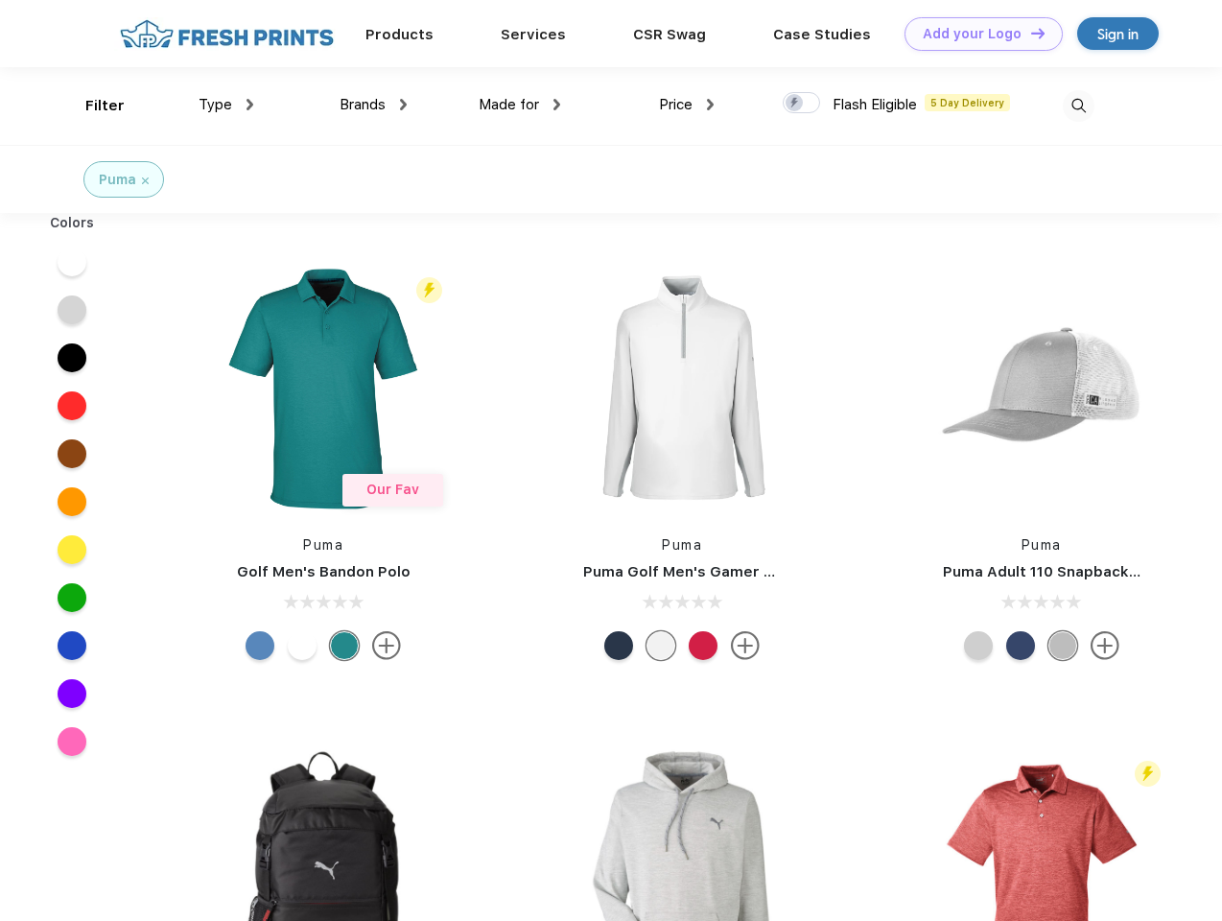 The image size is (1222, 921). Describe the element at coordinates (323, 572) in the screenshot. I see `a: Golf Men's Bandon Polo` at that location.